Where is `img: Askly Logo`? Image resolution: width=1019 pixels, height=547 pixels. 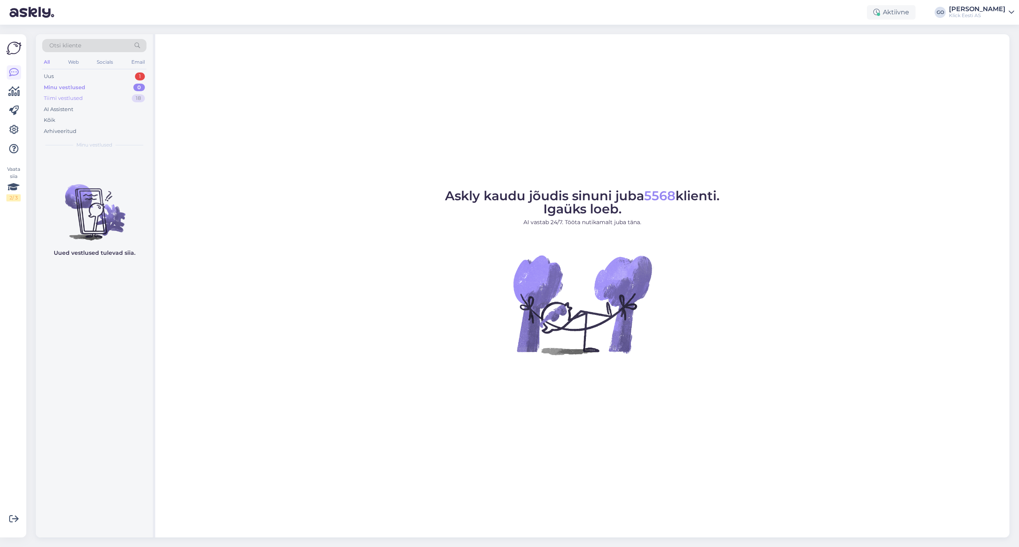
img: Askly Logo is located at coordinates (14, 48).